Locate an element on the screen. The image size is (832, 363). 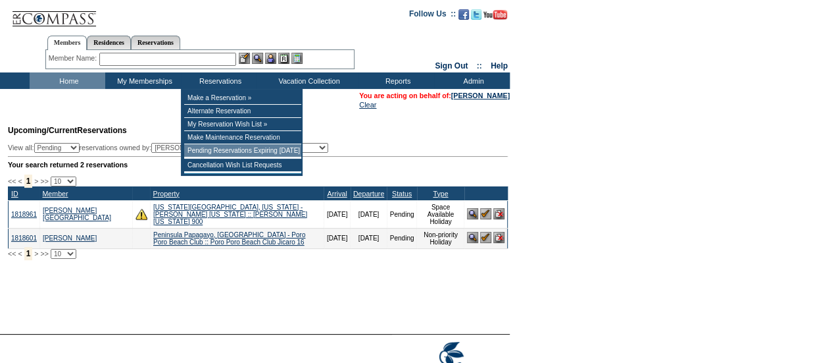
span: Upcoming/Current is located at coordinates (42, 130).